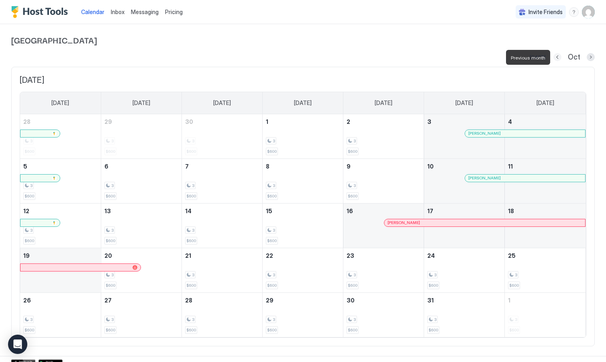  Describe the element at coordinates (589, 12) in the screenshot. I see `div: User profile` at that location.